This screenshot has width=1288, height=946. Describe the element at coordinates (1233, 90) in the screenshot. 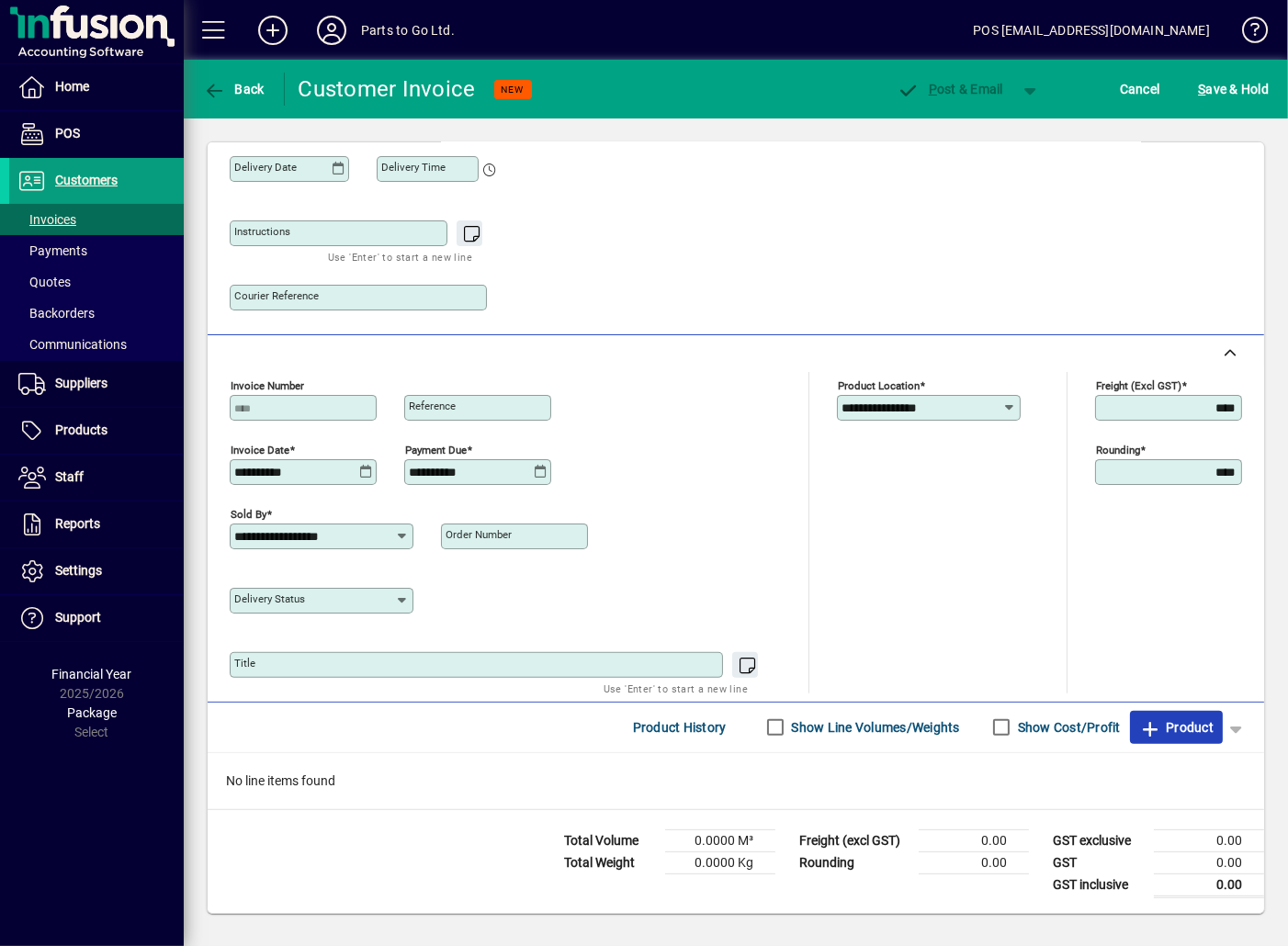

I see `span: ave & Hold` at that location.